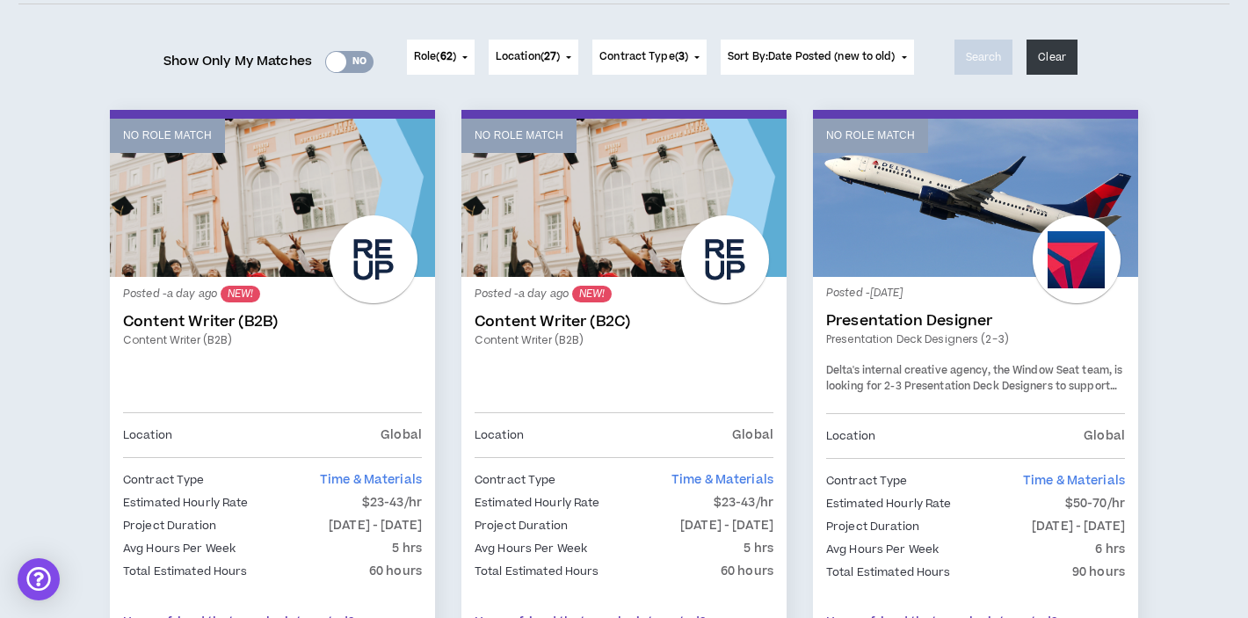 The width and height of the screenshot is (1248, 618). What do you see at coordinates (440, 57) in the screenshot?
I see `button: Role(62)` at bounding box center [440, 57].